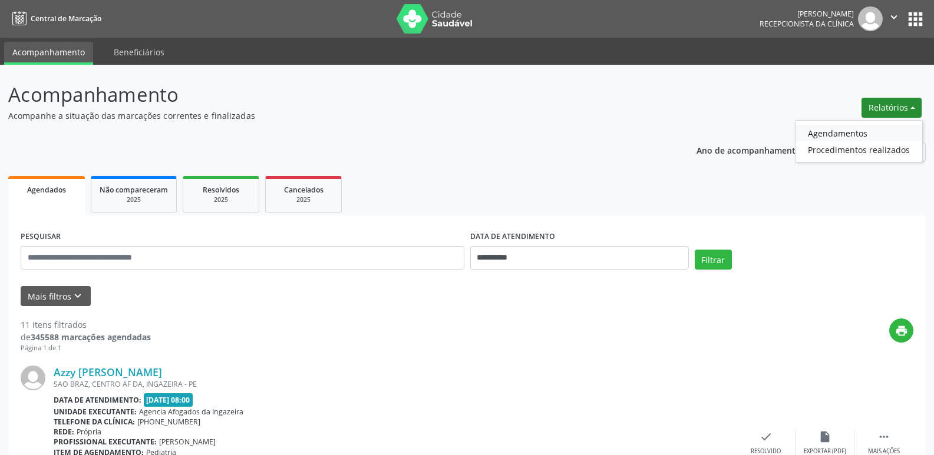 The width and height of the screenshot is (934, 455). I want to click on b: Rede:, so click(64, 432).